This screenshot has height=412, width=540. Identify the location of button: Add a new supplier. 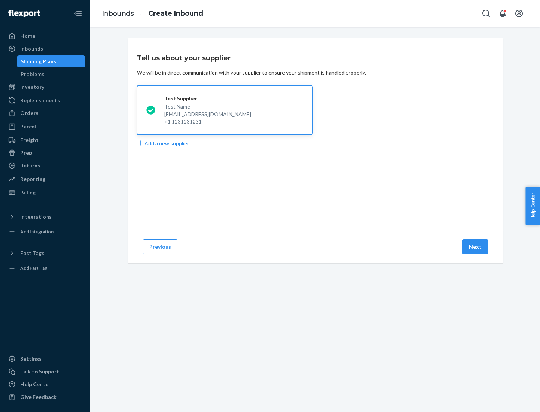
(163, 143).